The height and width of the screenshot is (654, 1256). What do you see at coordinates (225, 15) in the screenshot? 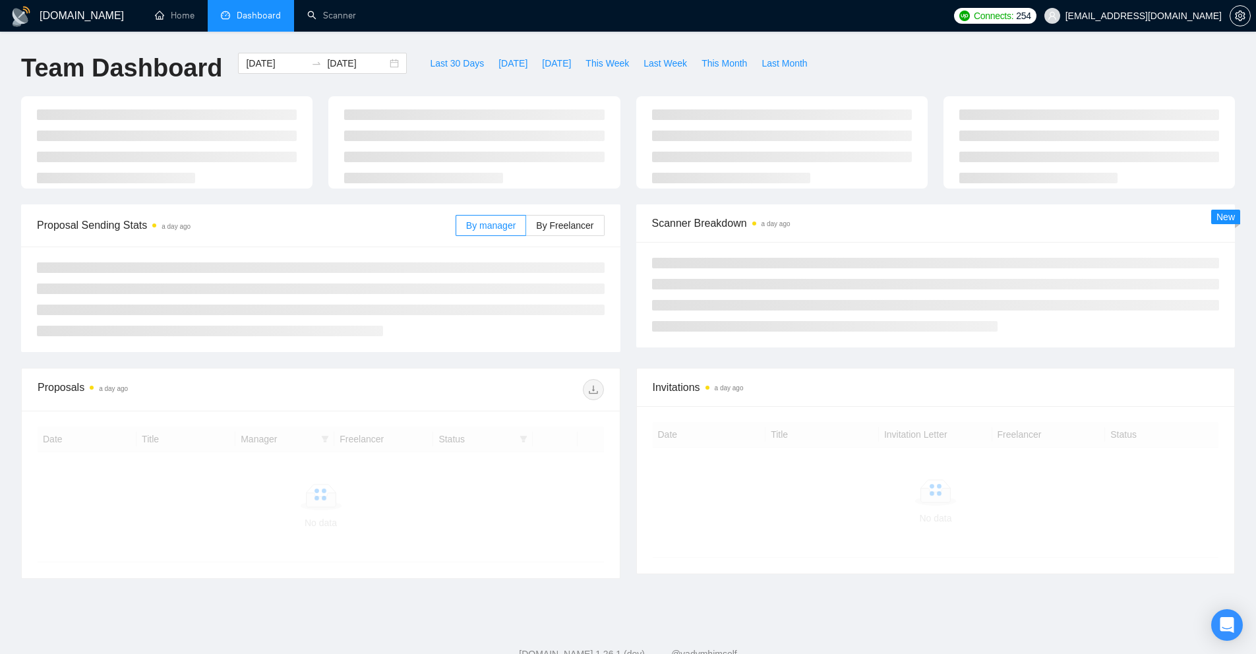
I see `span: dashboard` at bounding box center [225, 15].